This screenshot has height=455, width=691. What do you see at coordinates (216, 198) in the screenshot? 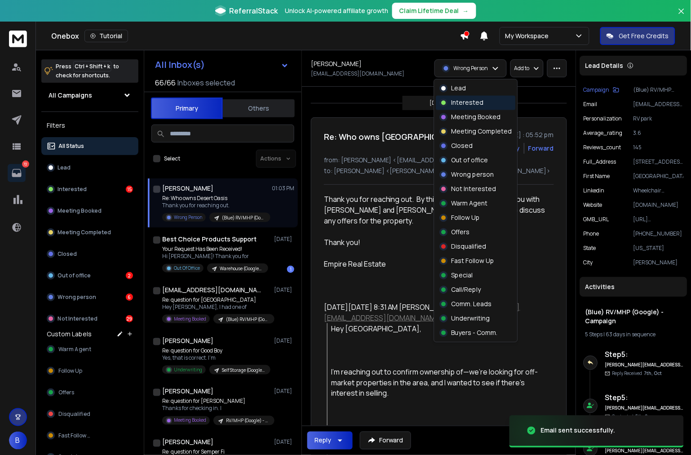
I see `p: Re: Who owns Desert Oasis` at bounding box center [216, 198].